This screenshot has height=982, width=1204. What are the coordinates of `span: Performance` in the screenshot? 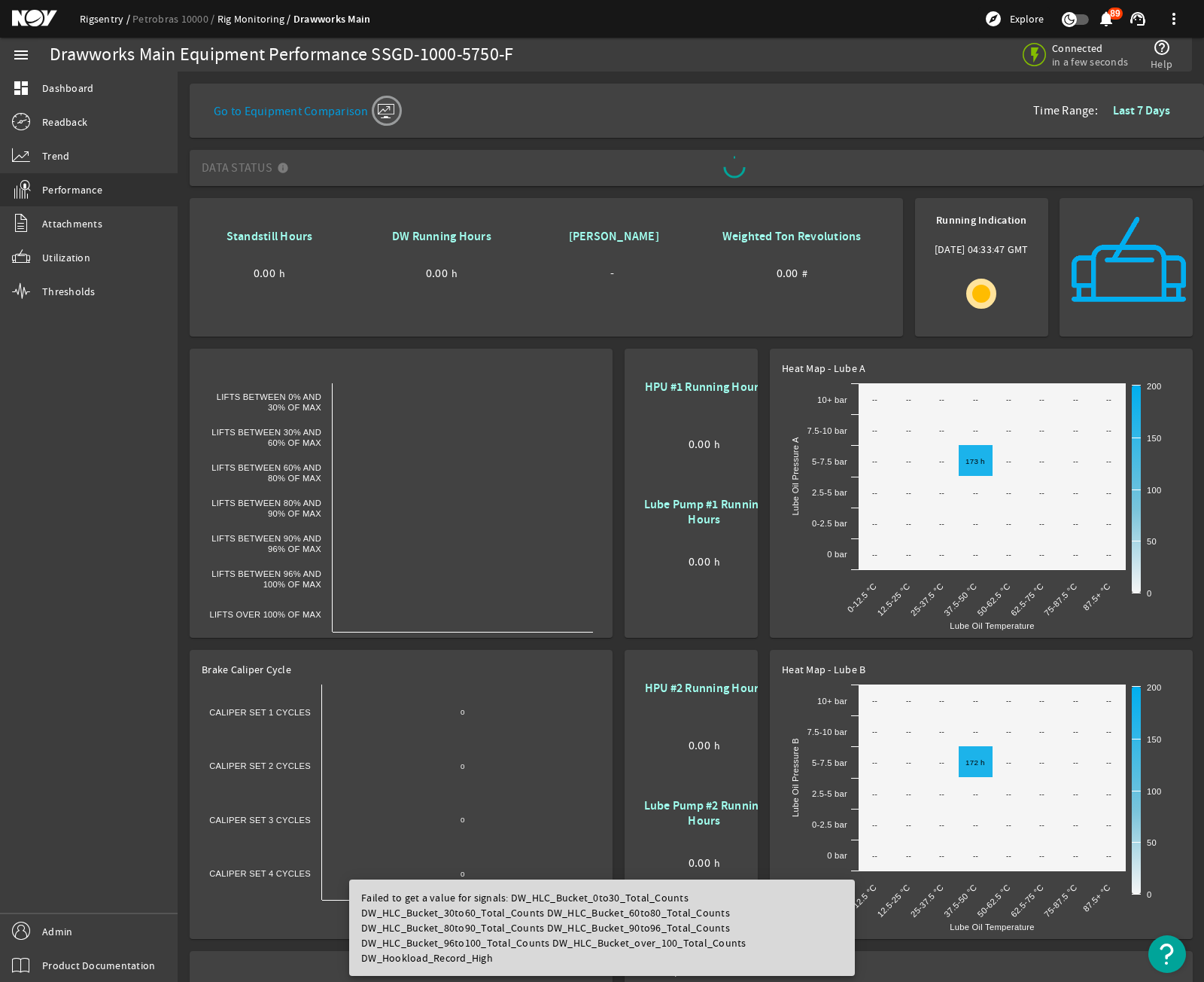 It's located at (72, 189).